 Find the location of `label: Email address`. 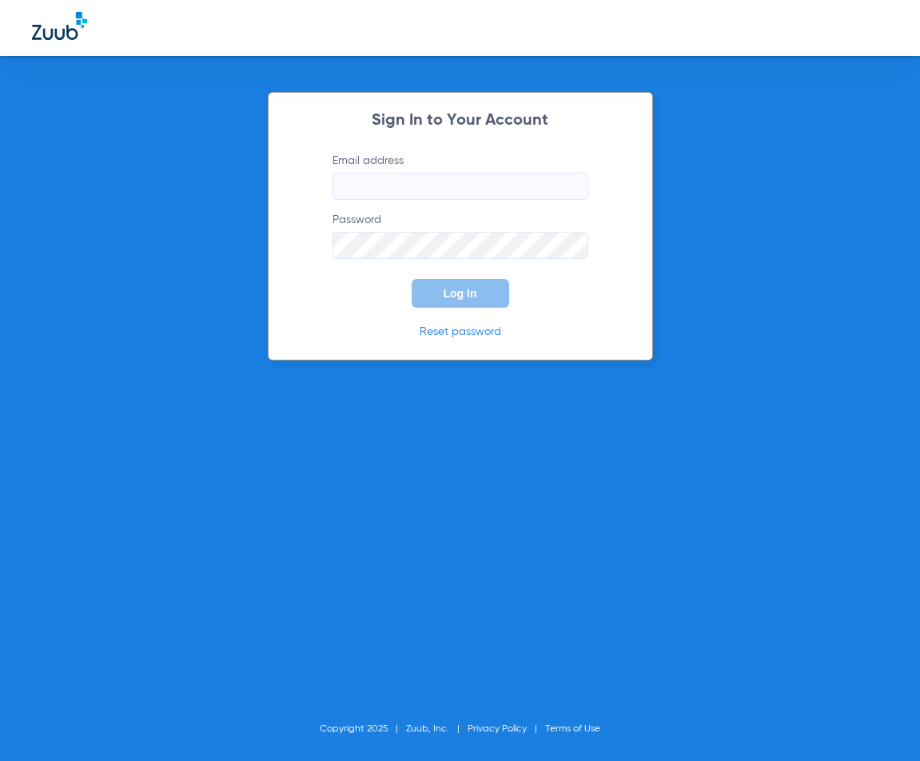

label: Email address is located at coordinates (461, 176).